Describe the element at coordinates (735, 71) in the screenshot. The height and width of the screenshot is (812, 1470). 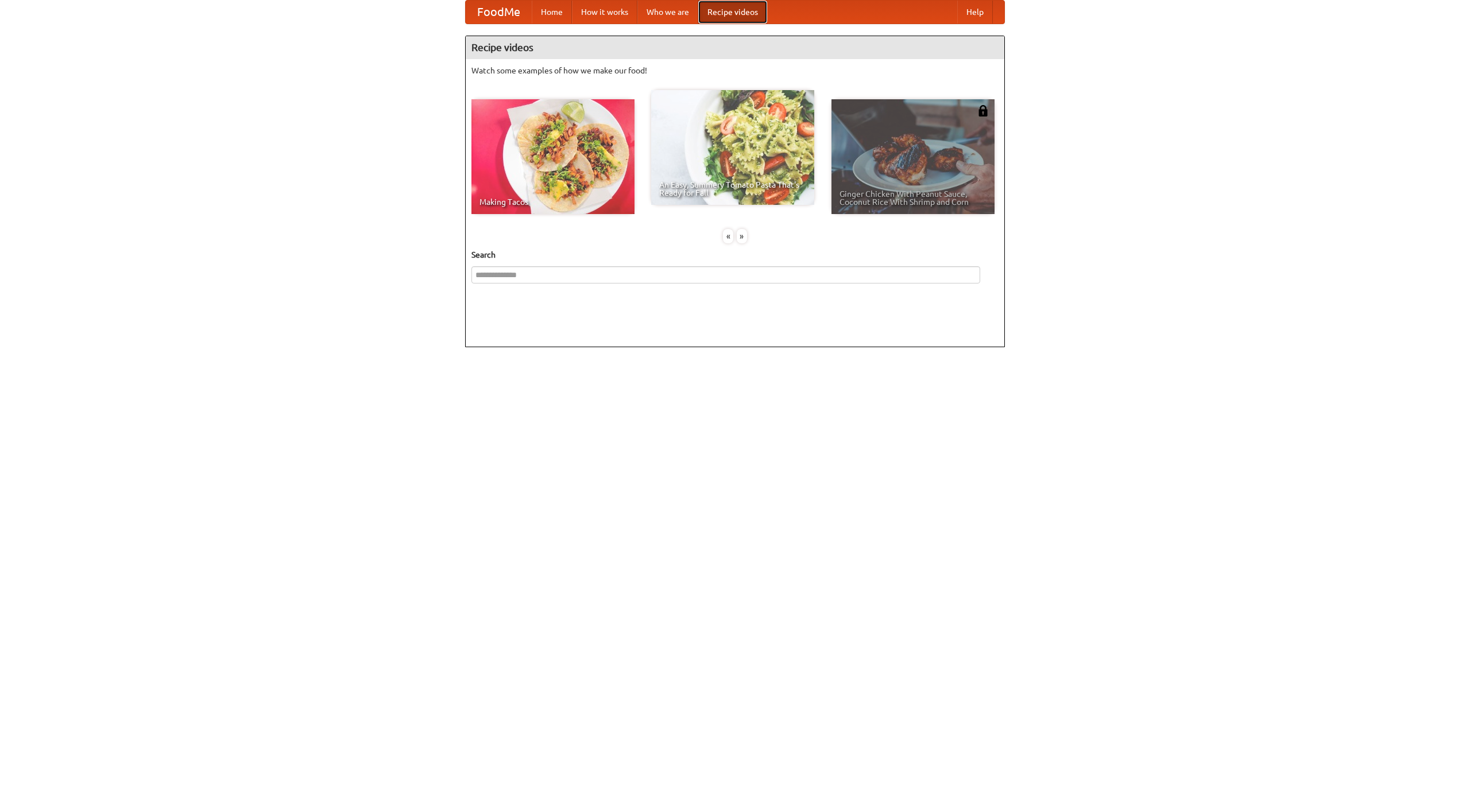
I see `p: Watch some examples of how we make our food!` at that location.